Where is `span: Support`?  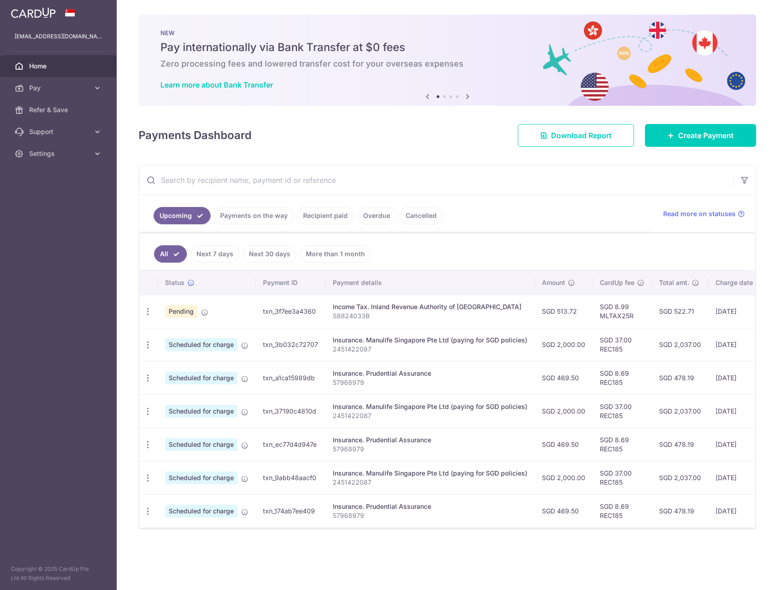
span: Support is located at coordinates (59, 132).